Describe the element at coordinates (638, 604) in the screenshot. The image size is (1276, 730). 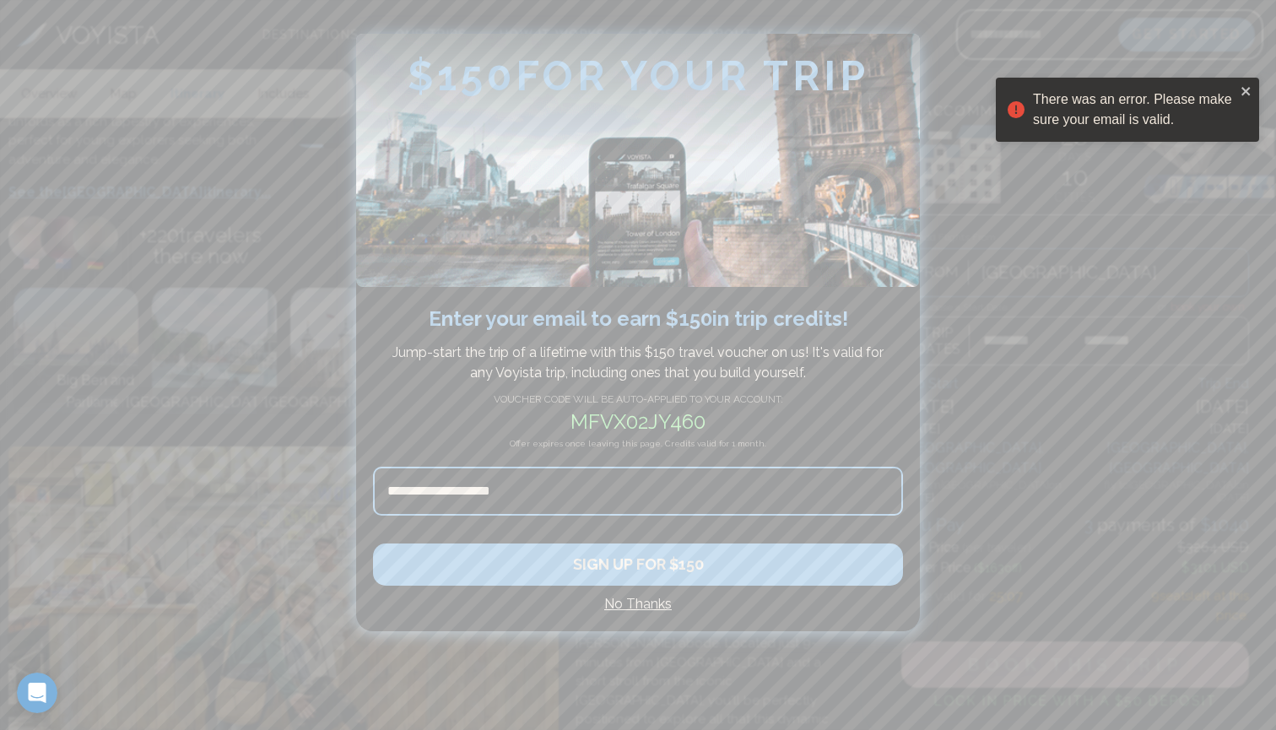
I see `h4: No Thanks` at that location.